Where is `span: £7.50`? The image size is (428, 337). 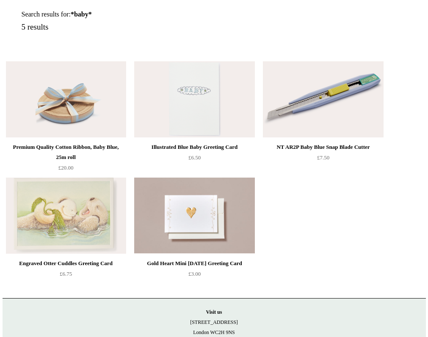
span: £7.50 is located at coordinates (323, 157).